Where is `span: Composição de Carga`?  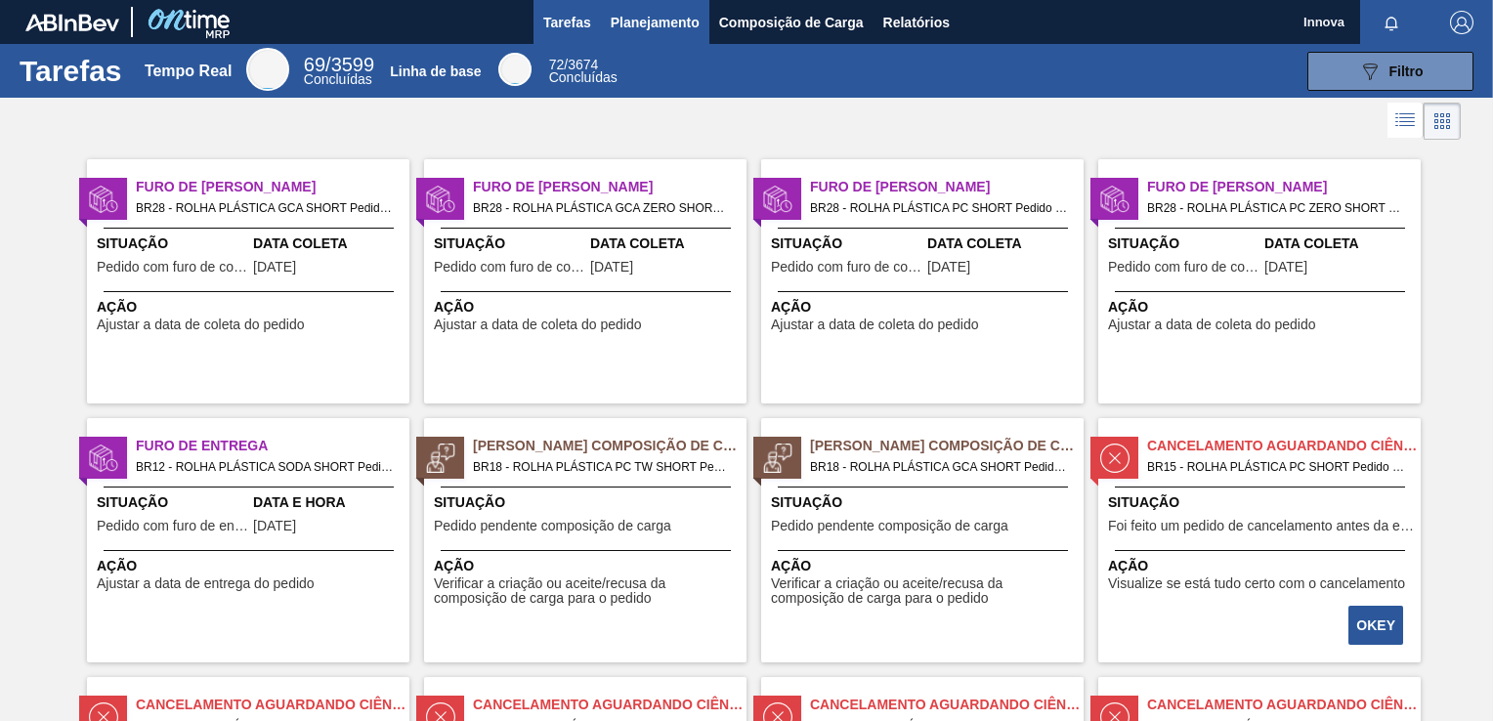
span: Composição de Carga is located at coordinates (792, 22).